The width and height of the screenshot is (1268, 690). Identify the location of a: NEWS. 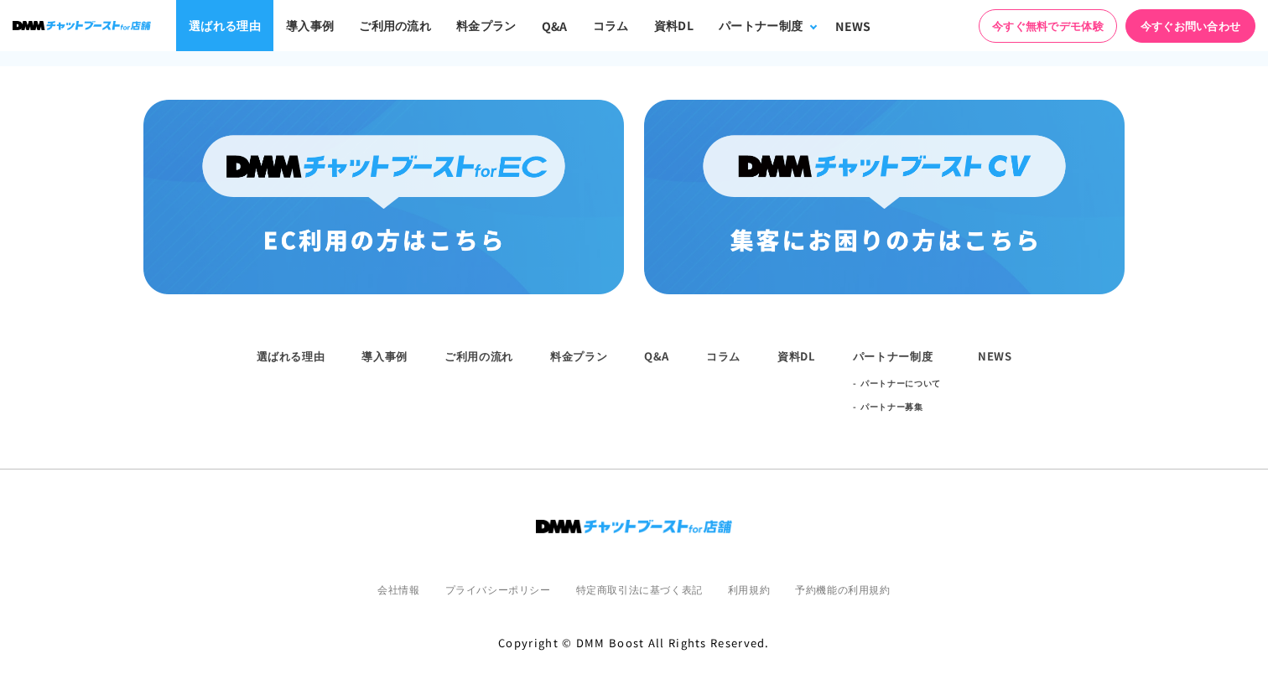
(995, 356).